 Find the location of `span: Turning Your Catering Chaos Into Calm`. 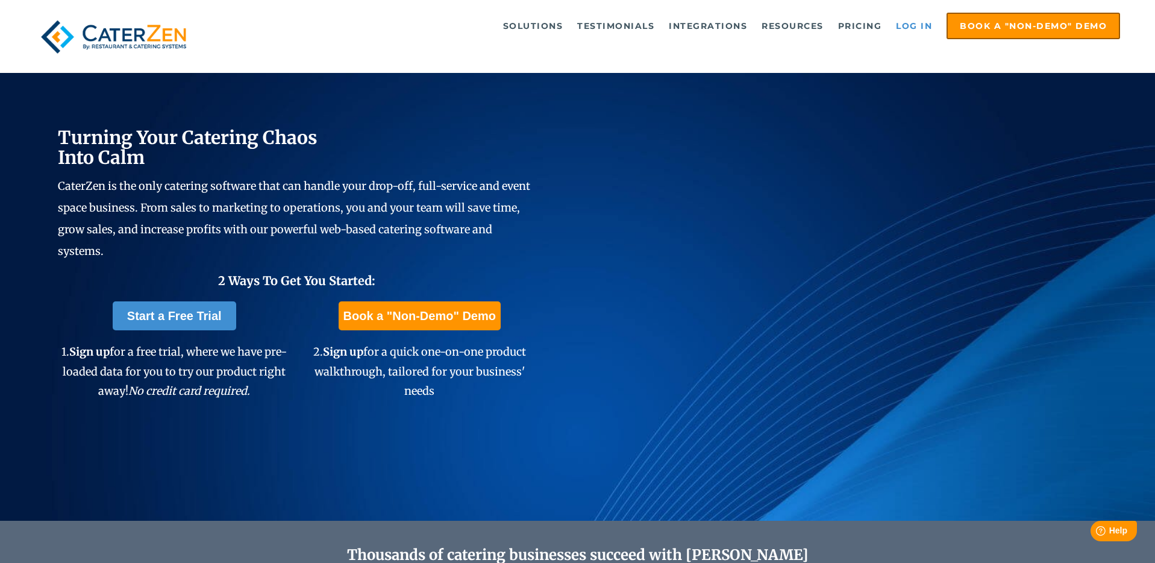

span: Turning Your Catering Chaos Into Calm is located at coordinates (187, 147).